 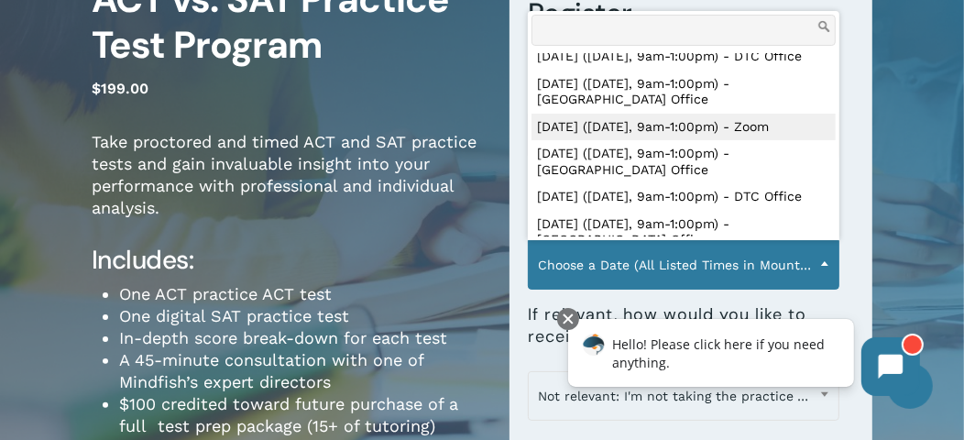 I want to click on li: One digital SAT practice test, so click(x=301, y=316).